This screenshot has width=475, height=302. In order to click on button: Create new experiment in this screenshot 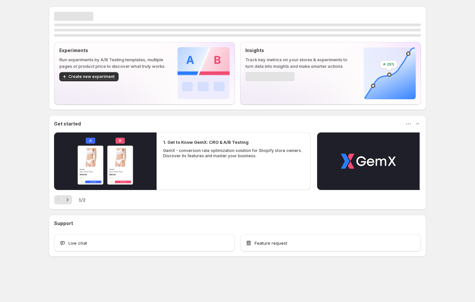, I will do `click(89, 77)`.